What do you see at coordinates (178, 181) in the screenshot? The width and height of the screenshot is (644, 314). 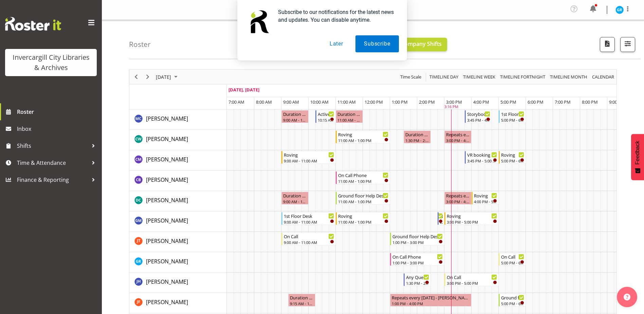 I see `td: Chris Broad resource` at bounding box center [178, 181].